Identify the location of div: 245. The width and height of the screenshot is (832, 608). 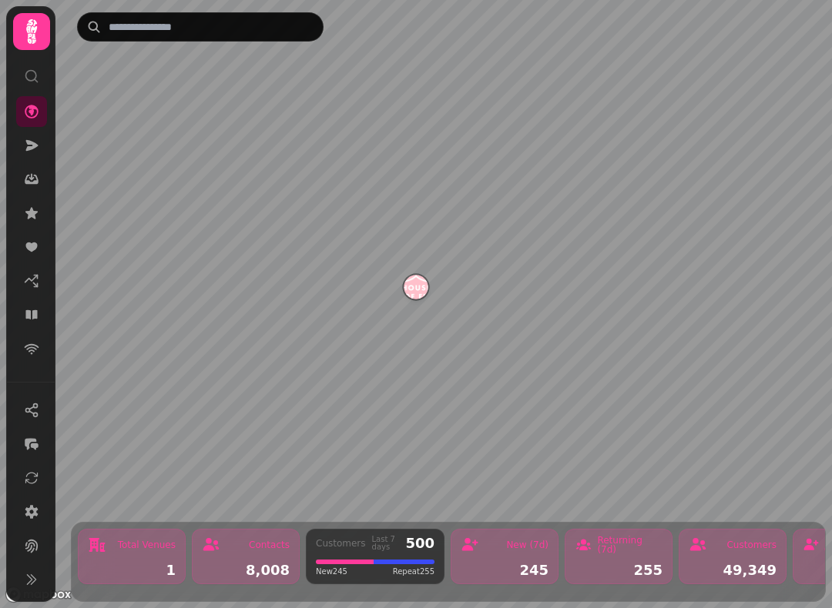
(504, 571).